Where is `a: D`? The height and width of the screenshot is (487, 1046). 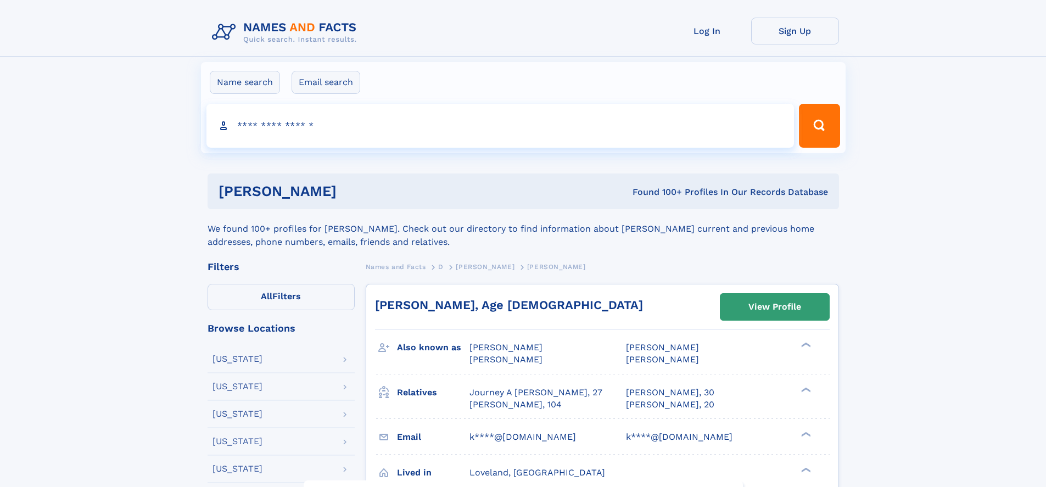 a: D is located at coordinates (441, 266).